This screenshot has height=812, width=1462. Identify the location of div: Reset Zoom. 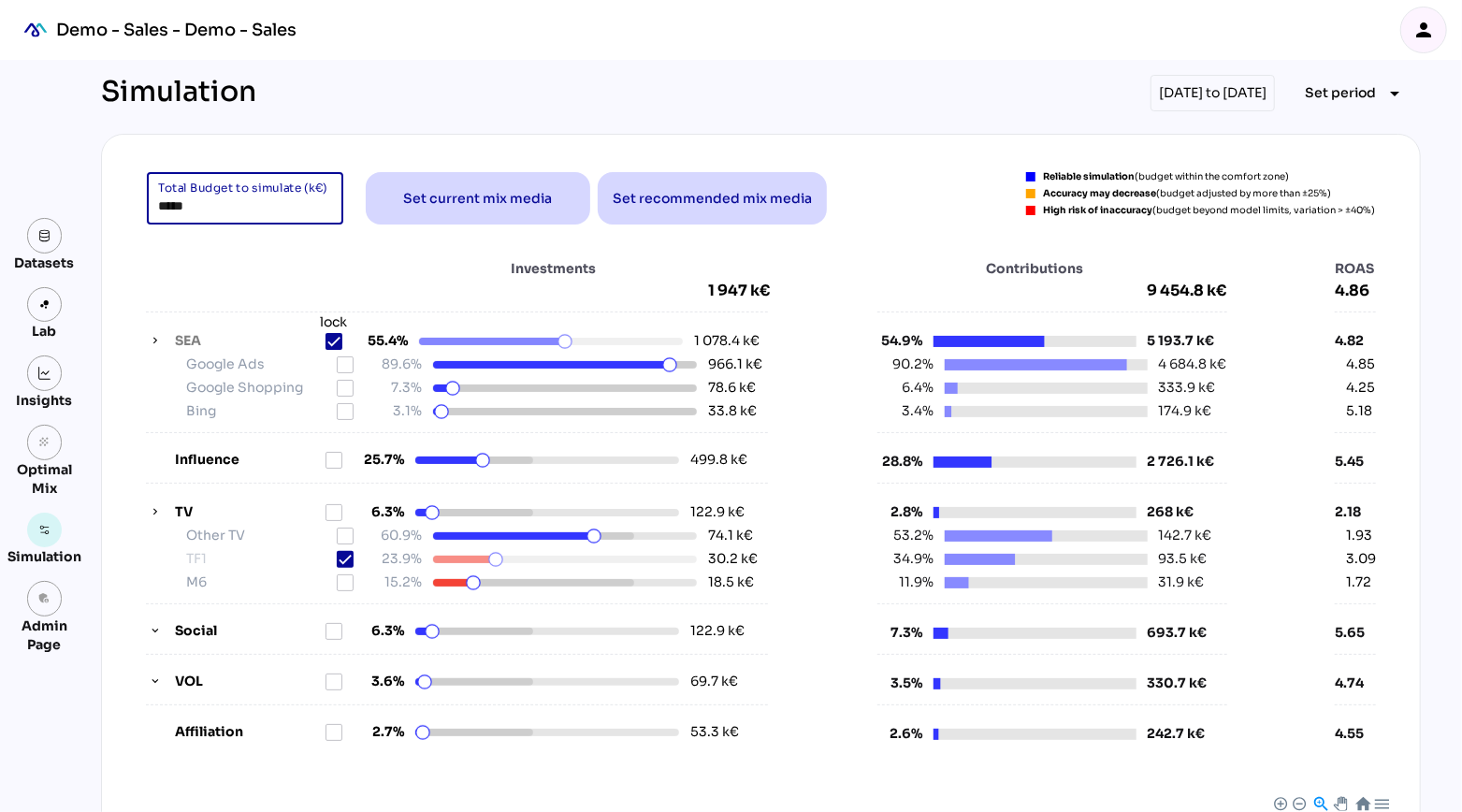
(1362, 803).